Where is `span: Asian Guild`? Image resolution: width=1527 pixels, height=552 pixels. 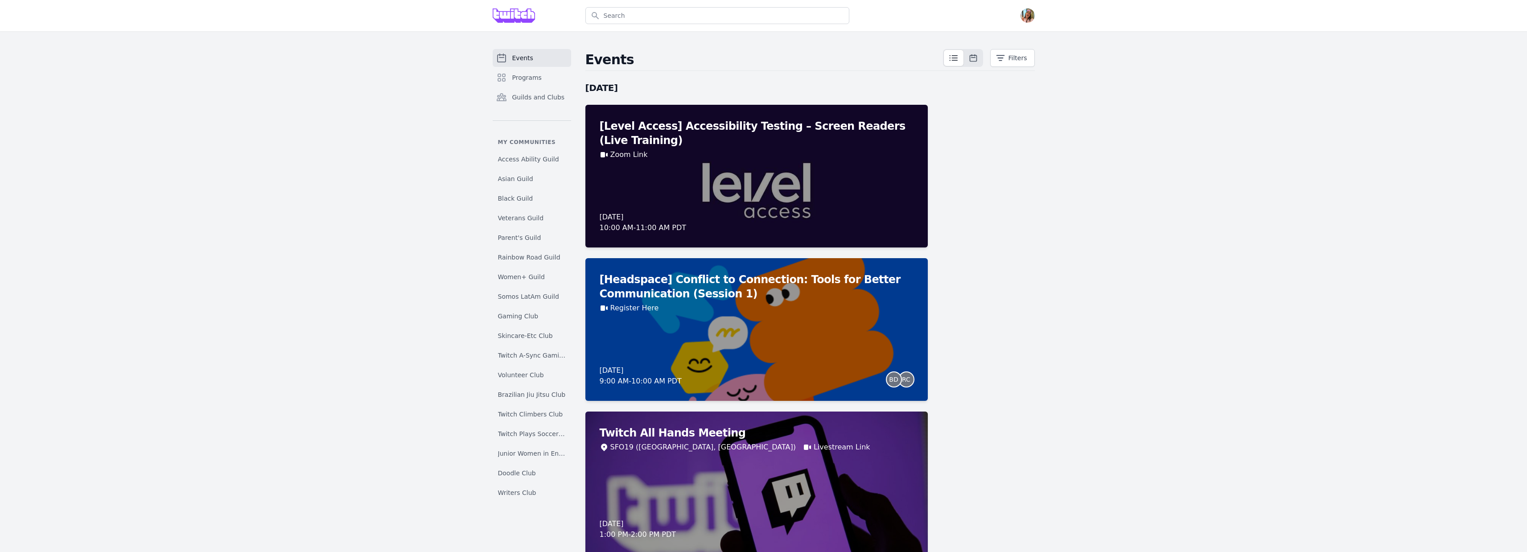 span: Asian Guild is located at coordinates (515, 179).